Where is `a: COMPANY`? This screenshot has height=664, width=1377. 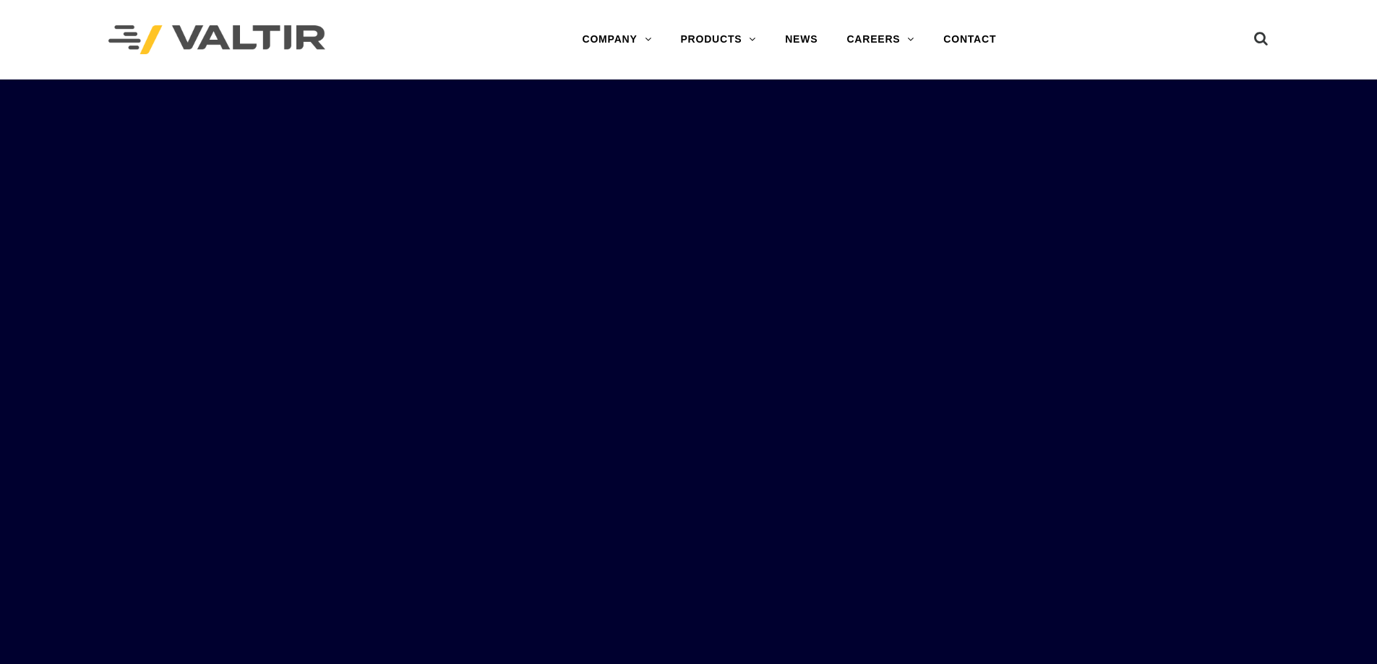
a: COMPANY is located at coordinates (617, 40).